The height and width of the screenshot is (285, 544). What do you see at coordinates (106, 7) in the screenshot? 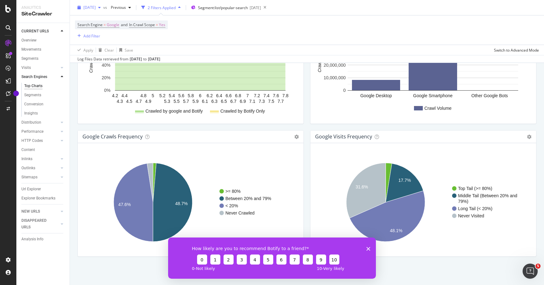
I see `span: vs` at bounding box center [106, 7].